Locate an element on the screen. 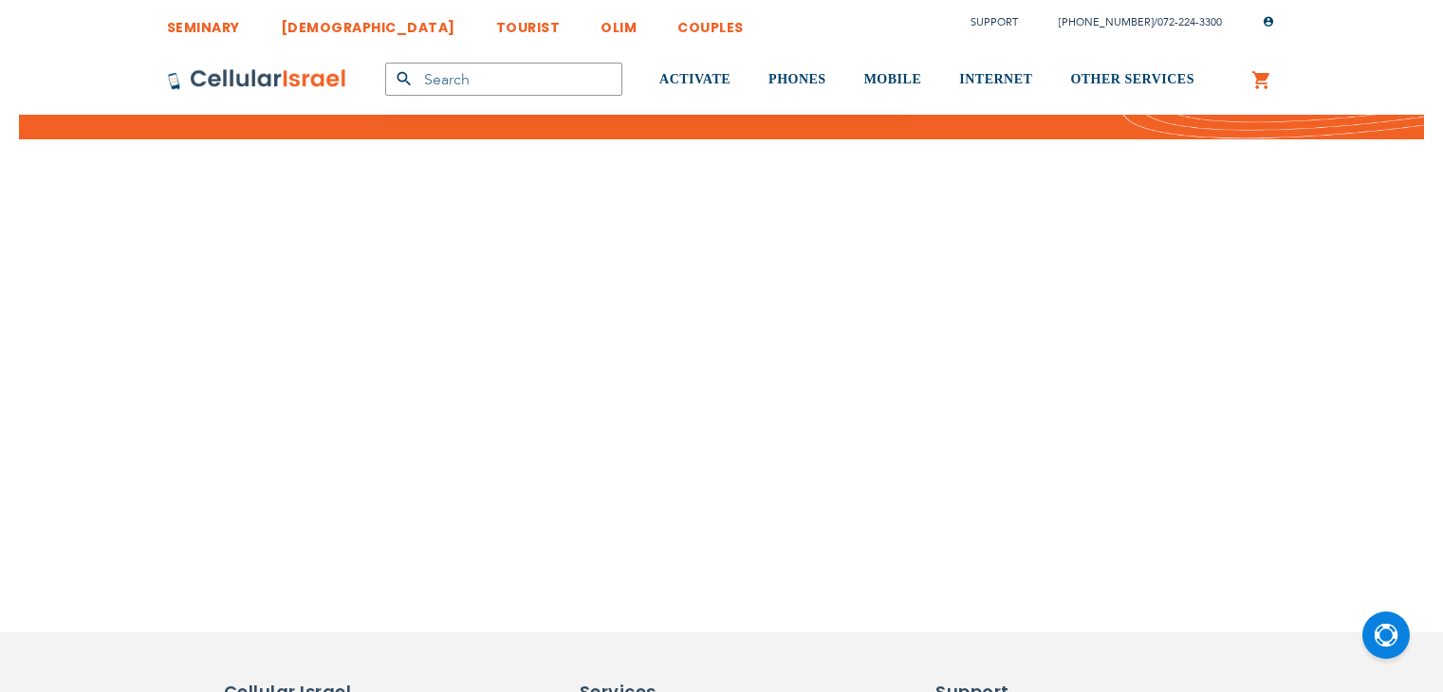 This screenshot has height=692, width=1443. a: TOURIST is located at coordinates (528, 22).